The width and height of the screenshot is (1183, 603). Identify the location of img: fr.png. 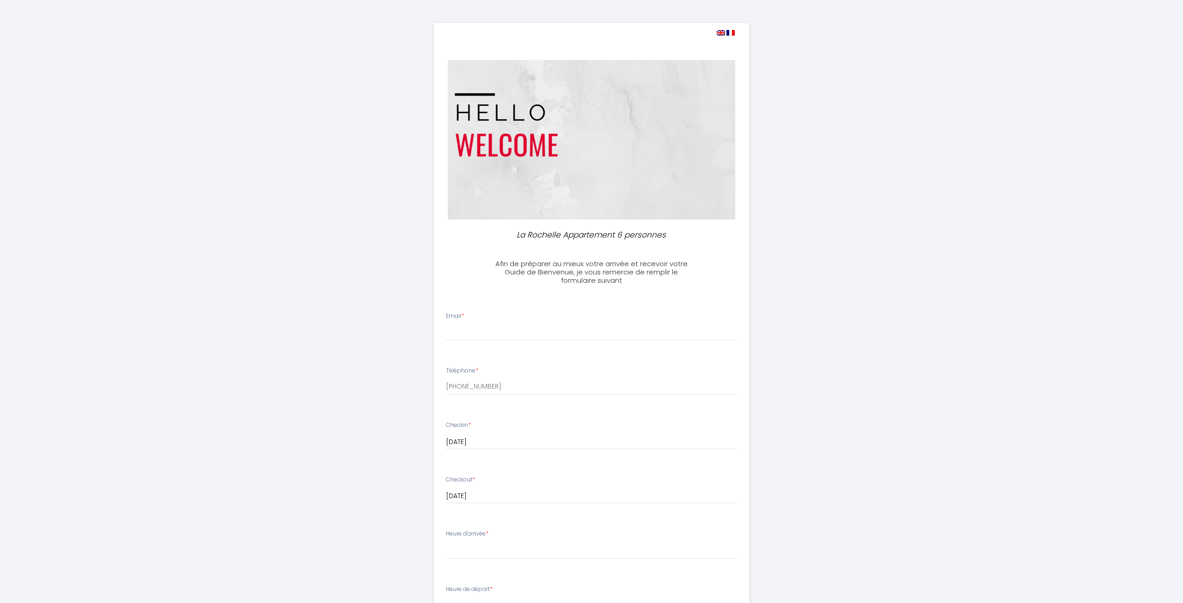
(731, 33).